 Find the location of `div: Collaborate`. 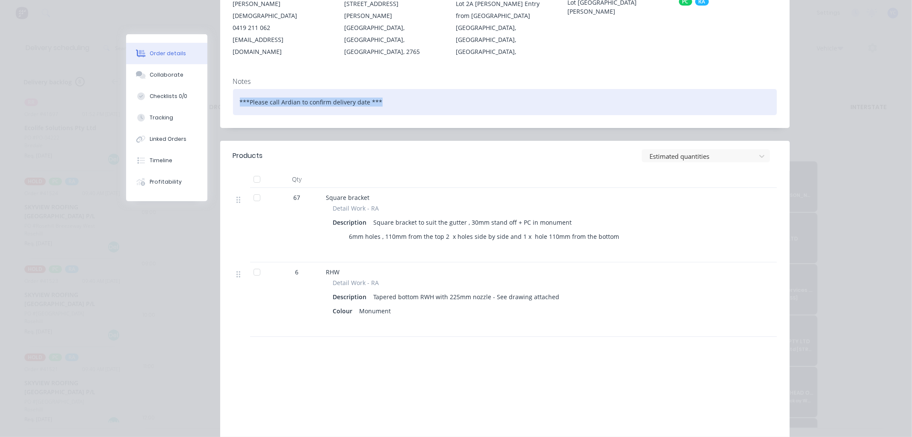

div: Collaborate is located at coordinates (166, 75).